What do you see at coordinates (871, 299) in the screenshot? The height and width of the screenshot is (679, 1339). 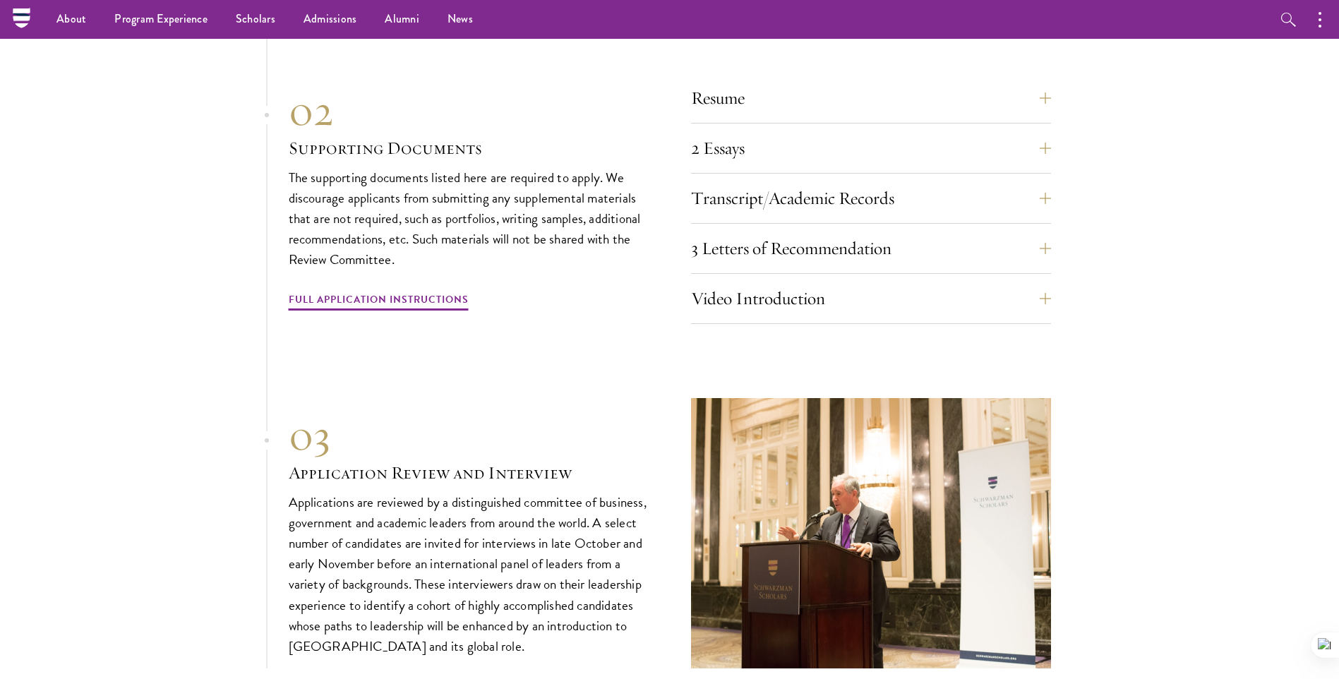 I see `button: Video Introduction` at bounding box center [871, 299].